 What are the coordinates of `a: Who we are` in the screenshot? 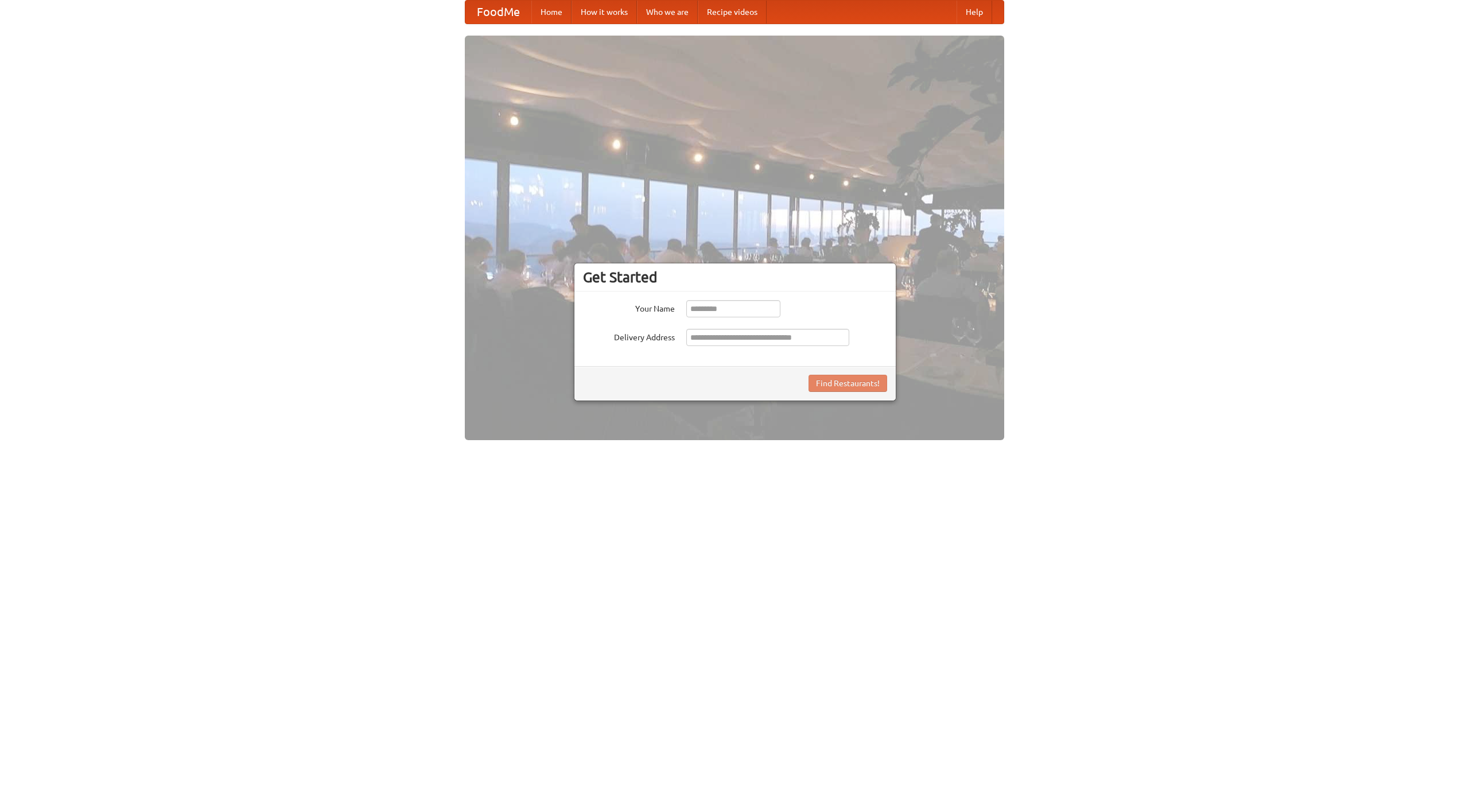 It's located at (667, 12).